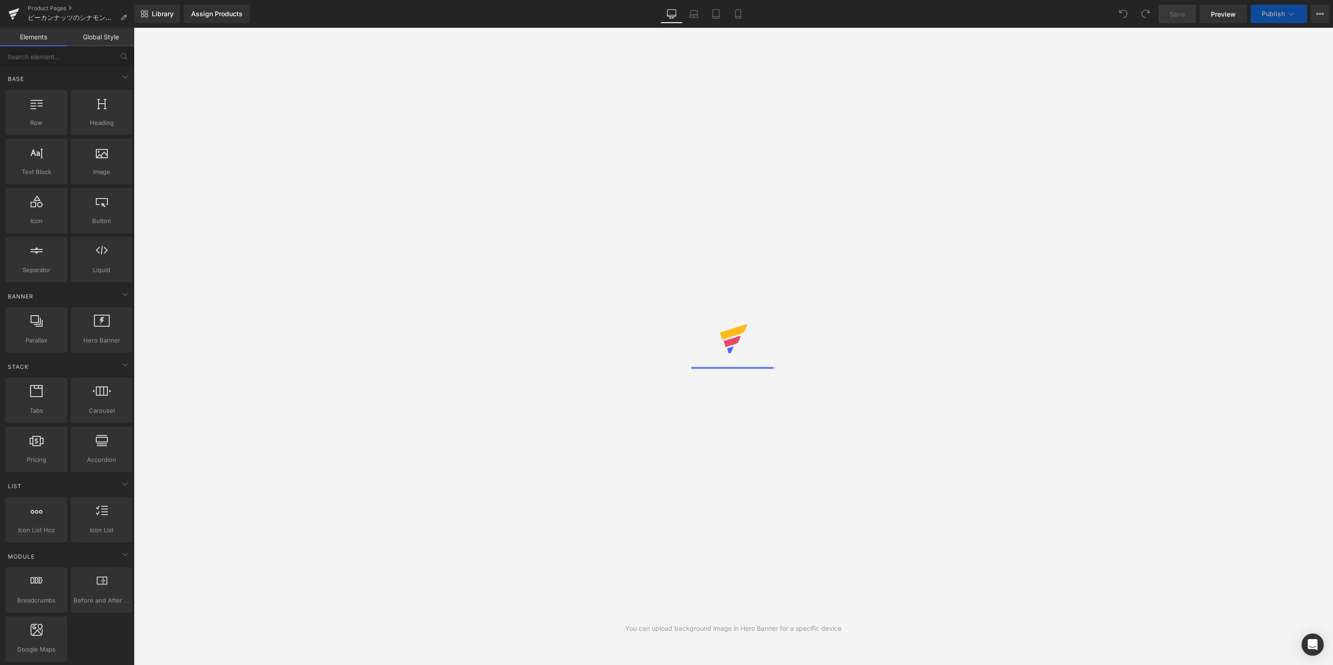 The image size is (1333, 665). What do you see at coordinates (733, 628) in the screenshot?
I see `div: You can upload background image in Hero Banner for a specific device` at bounding box center [733, 628].